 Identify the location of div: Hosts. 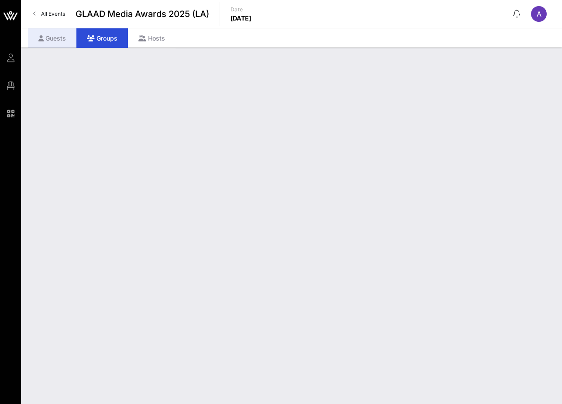
(152, 38).